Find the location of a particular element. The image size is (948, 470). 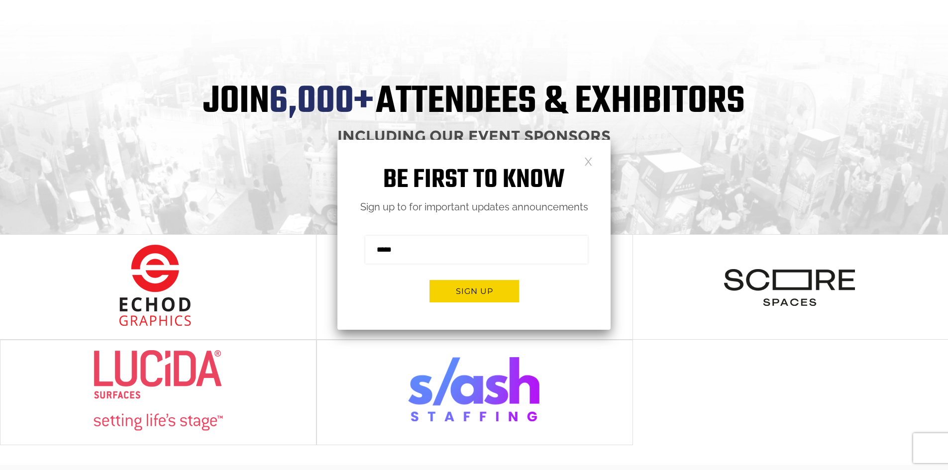

p: Sign up to for important updates announcements is located at coordinates (474, 207).